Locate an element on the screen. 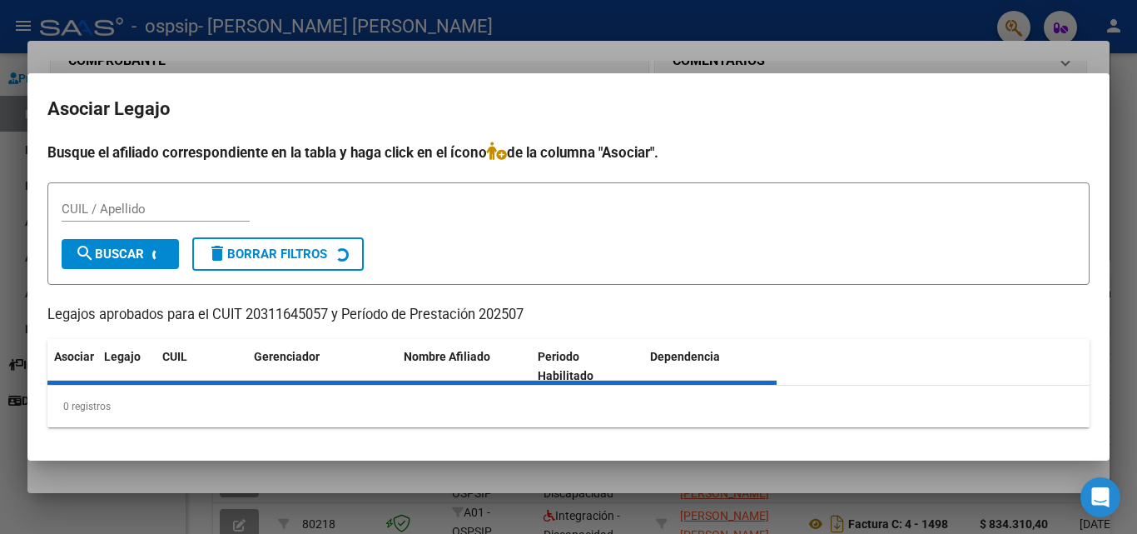  datatable-header-cell: Gerenciador is located at coordinates (322, 366).